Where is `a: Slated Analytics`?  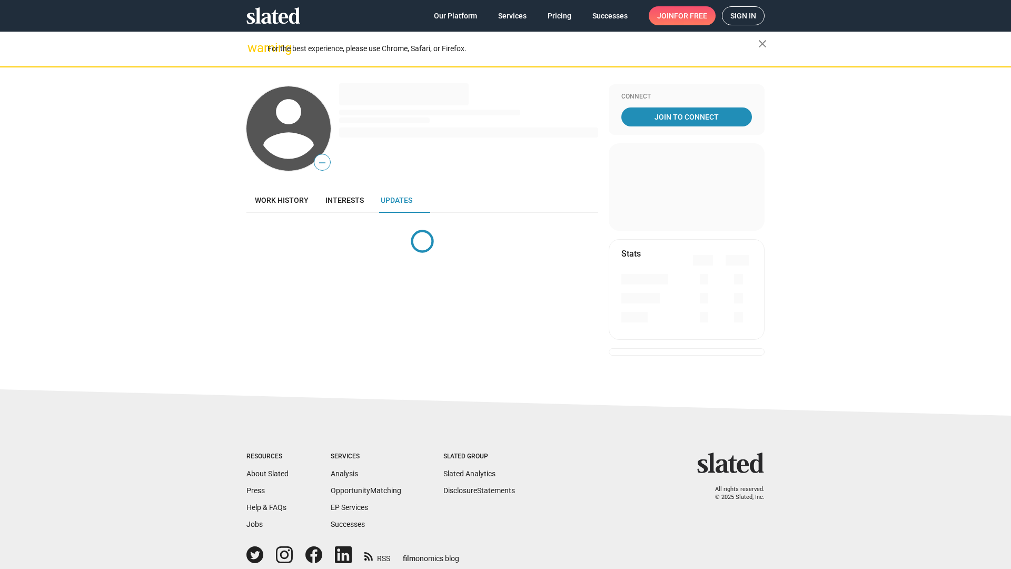 a: Slated Analytics is located at coordinates (469, 474).